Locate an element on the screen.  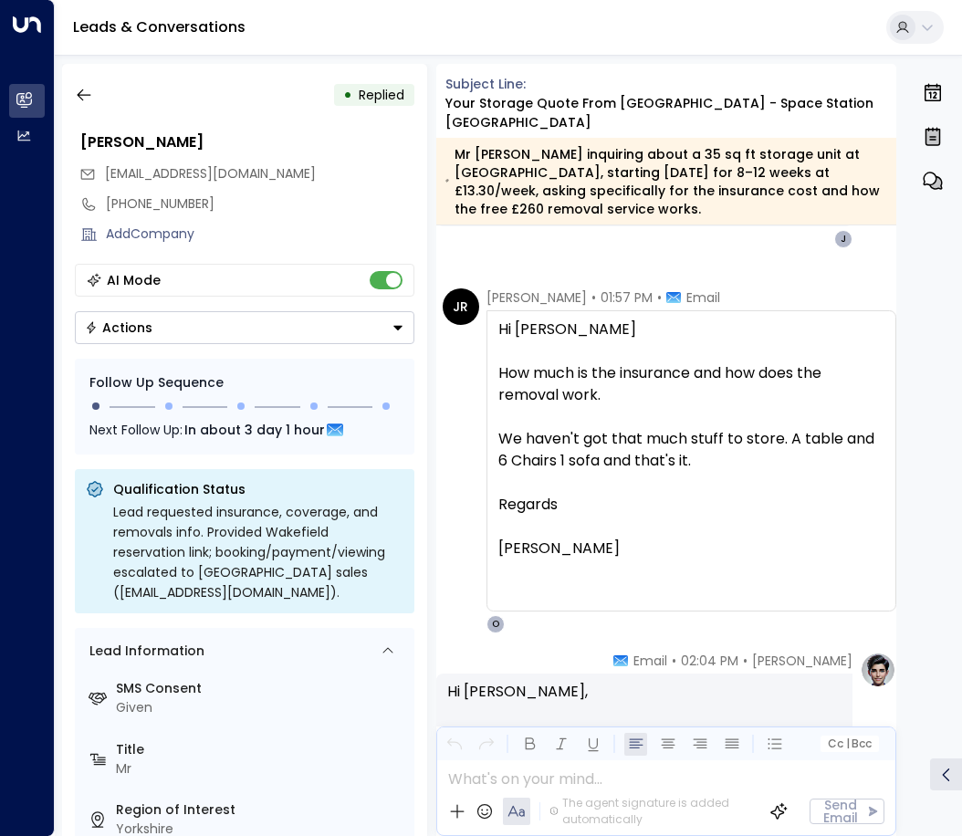
span: 01:57 PM is located at coordinates (626, 297).